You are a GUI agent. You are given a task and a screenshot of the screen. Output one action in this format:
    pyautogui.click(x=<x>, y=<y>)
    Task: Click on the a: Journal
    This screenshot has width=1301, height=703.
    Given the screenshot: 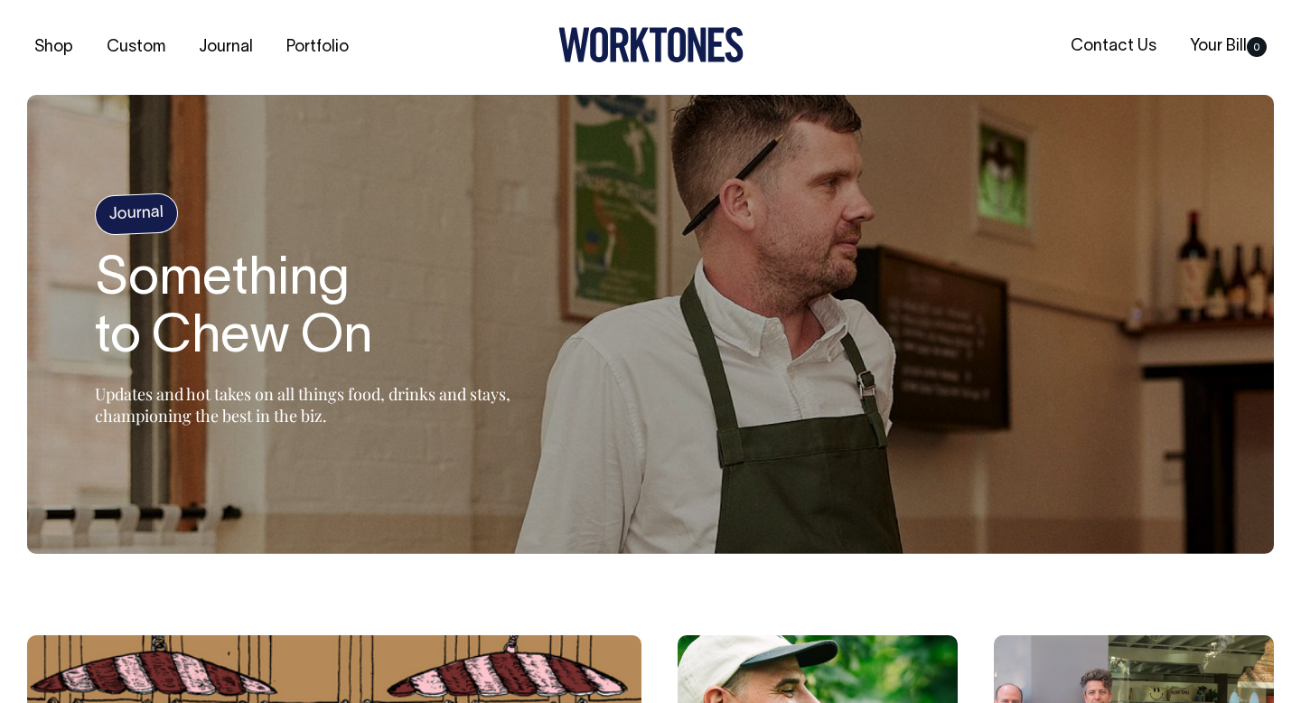 What is the action you would take?
    pyautogui.click(x=226, y=47)
    